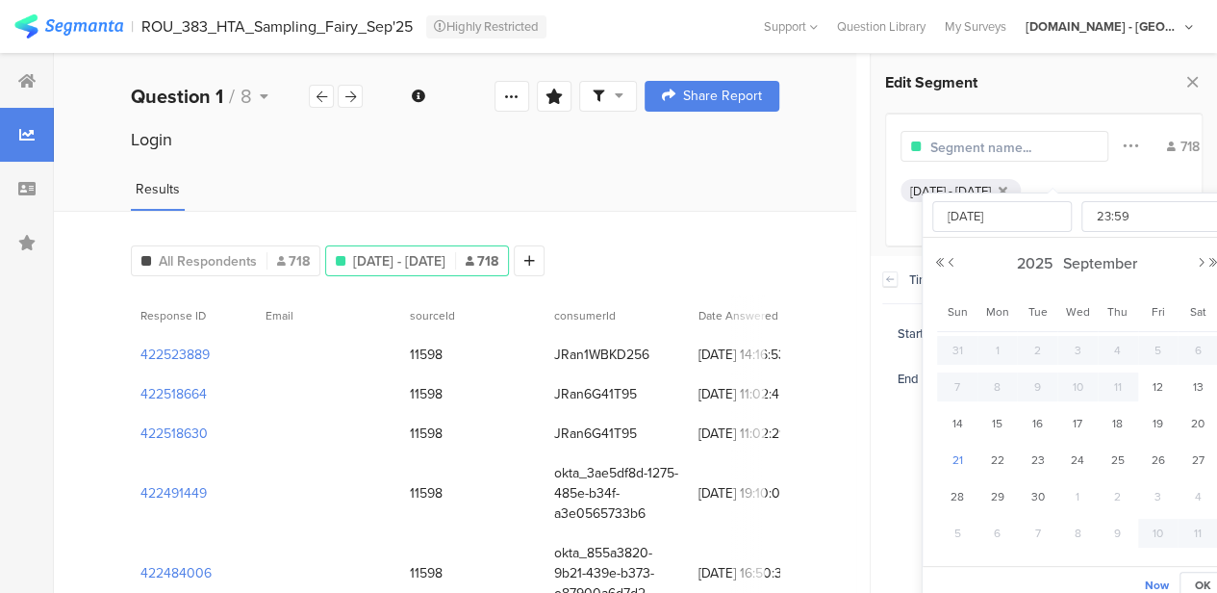  Describe the element at coordinates (173, 493) in the screenshot. I see `section: 422491449` at that location.